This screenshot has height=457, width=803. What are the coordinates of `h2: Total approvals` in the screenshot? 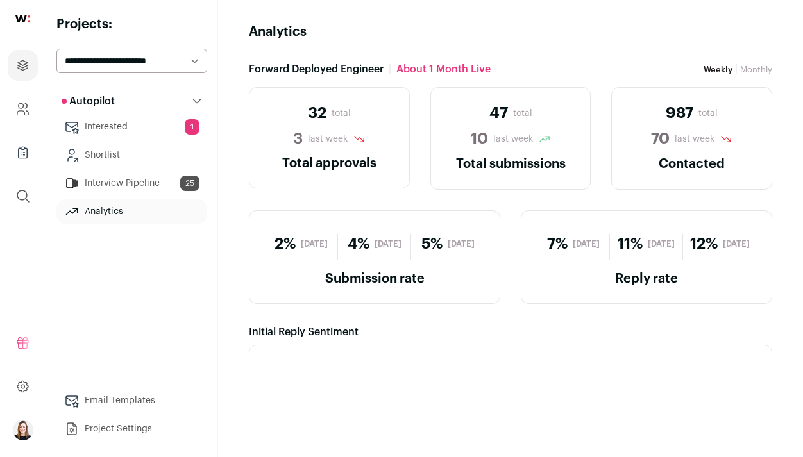 It's located at (329, 164).